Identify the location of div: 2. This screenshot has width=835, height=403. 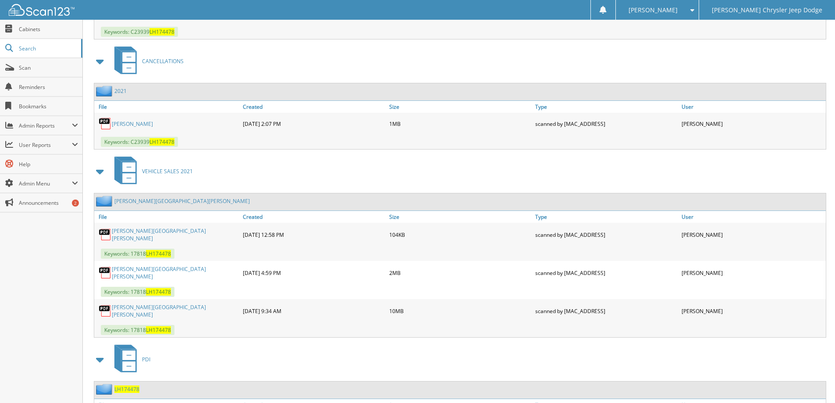
(75, 203).